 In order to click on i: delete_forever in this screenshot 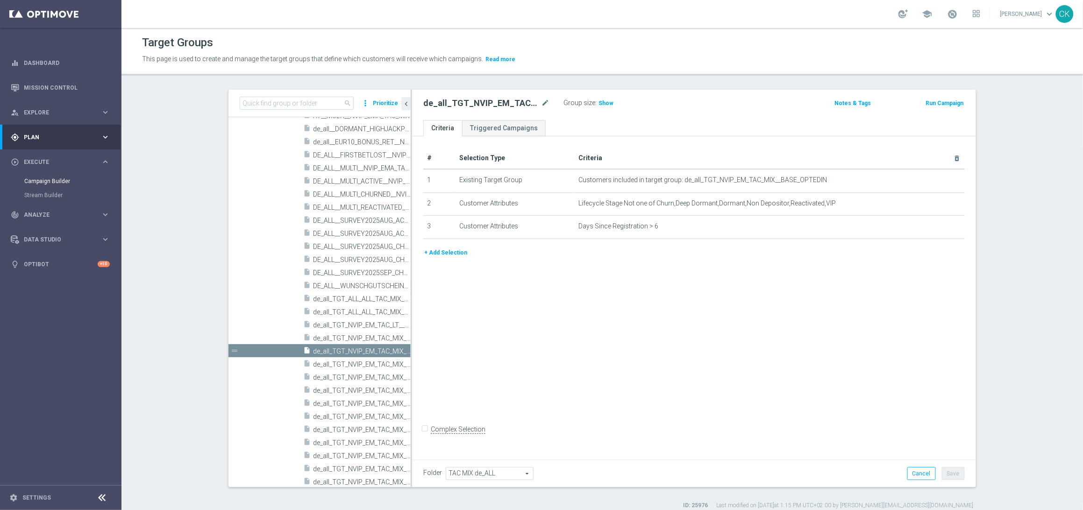, I will do `click(957, 158)`.